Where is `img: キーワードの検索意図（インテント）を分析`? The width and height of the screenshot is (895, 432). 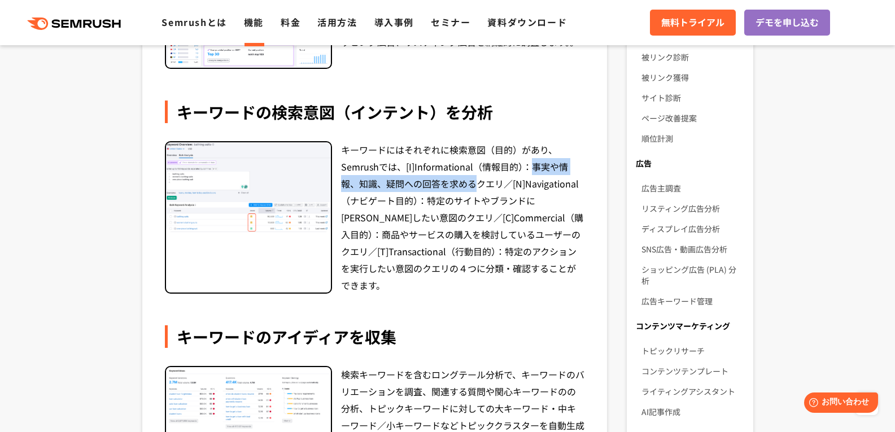
img: キーワードの検索意図（インテント）を分析 is located at coordinates (248, 187).